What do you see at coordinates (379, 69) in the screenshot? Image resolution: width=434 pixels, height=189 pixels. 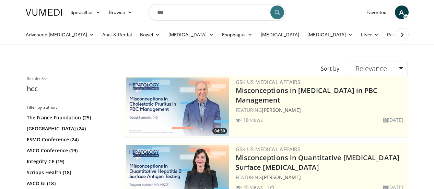 I see `a: Relevance` at bounding box center [379, 69].